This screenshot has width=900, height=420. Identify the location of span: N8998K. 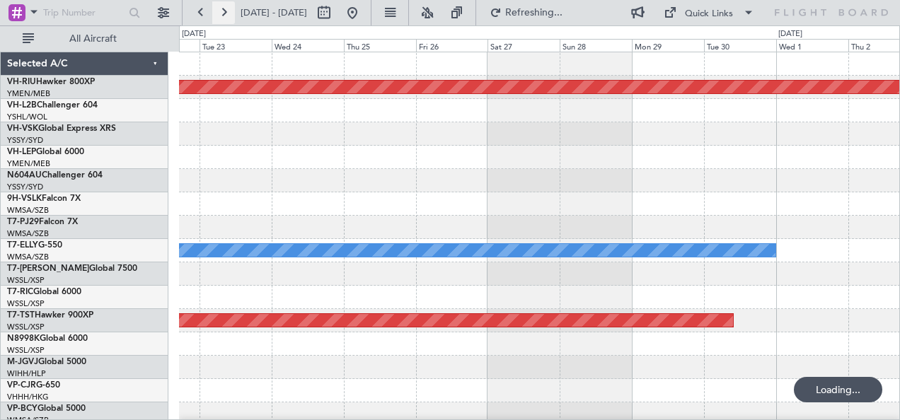
(23, 339).